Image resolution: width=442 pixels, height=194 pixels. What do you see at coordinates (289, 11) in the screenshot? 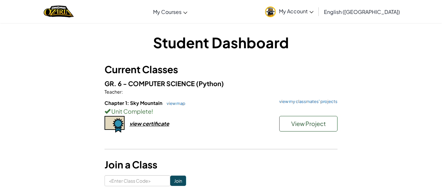
I see `a: My Account` at bounding box center [289, 11].